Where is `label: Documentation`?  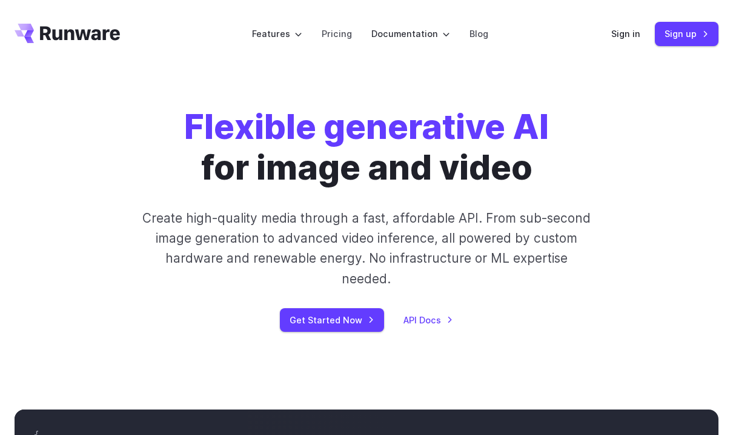 label: Documentation is located at coordinates (411, 33).